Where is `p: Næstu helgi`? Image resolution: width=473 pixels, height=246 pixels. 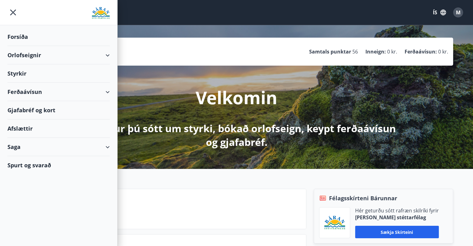 p: Næstu helgi is located at coordinates (183, 210).